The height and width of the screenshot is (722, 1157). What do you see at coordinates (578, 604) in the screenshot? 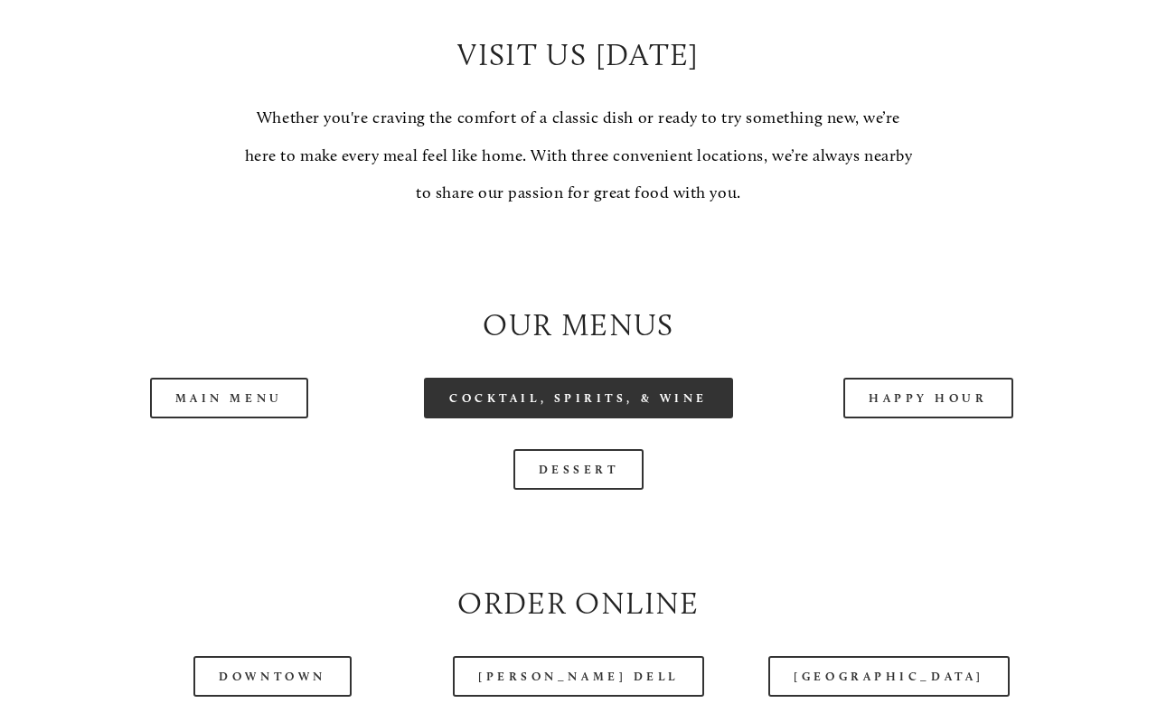
I see `h2: Order Online` at bounding box center [578, 604].